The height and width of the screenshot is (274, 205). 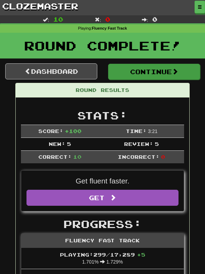 I want to click on span: Correct:, so click(x=55, y=157).